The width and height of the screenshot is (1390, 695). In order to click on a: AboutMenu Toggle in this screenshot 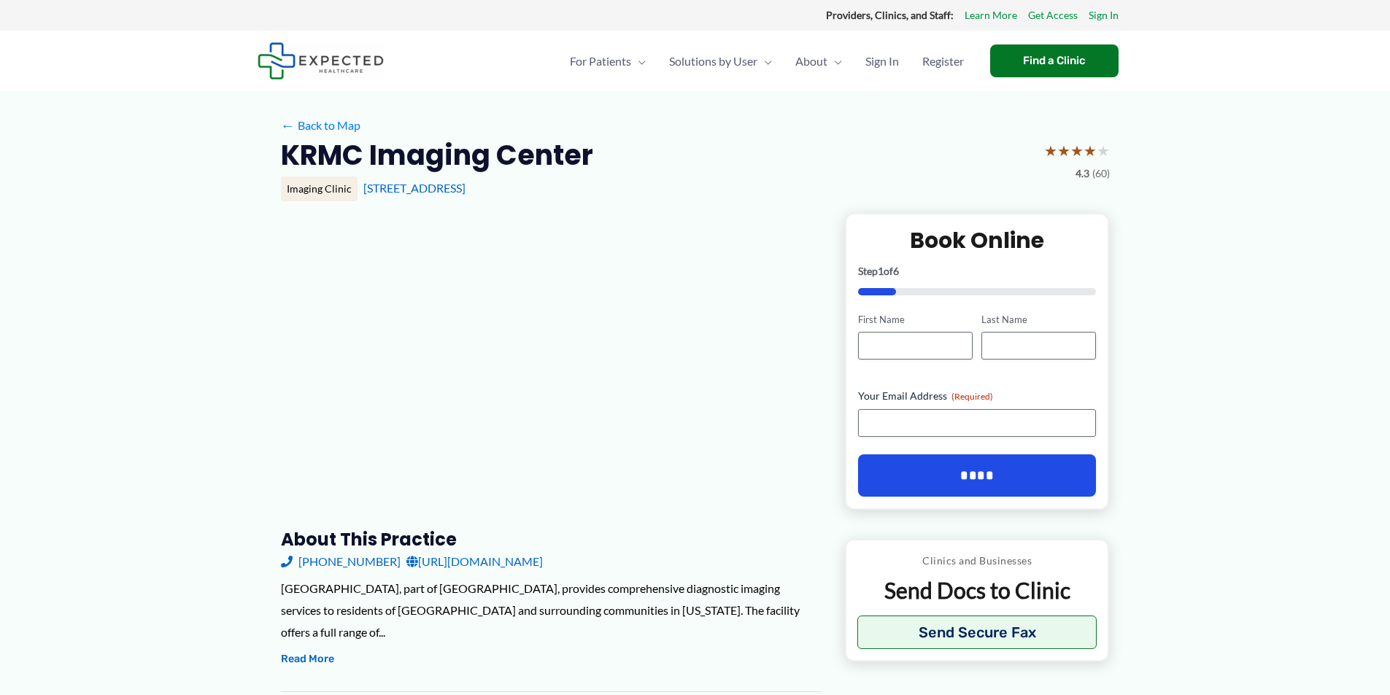, I will do `click(818, 61)`.